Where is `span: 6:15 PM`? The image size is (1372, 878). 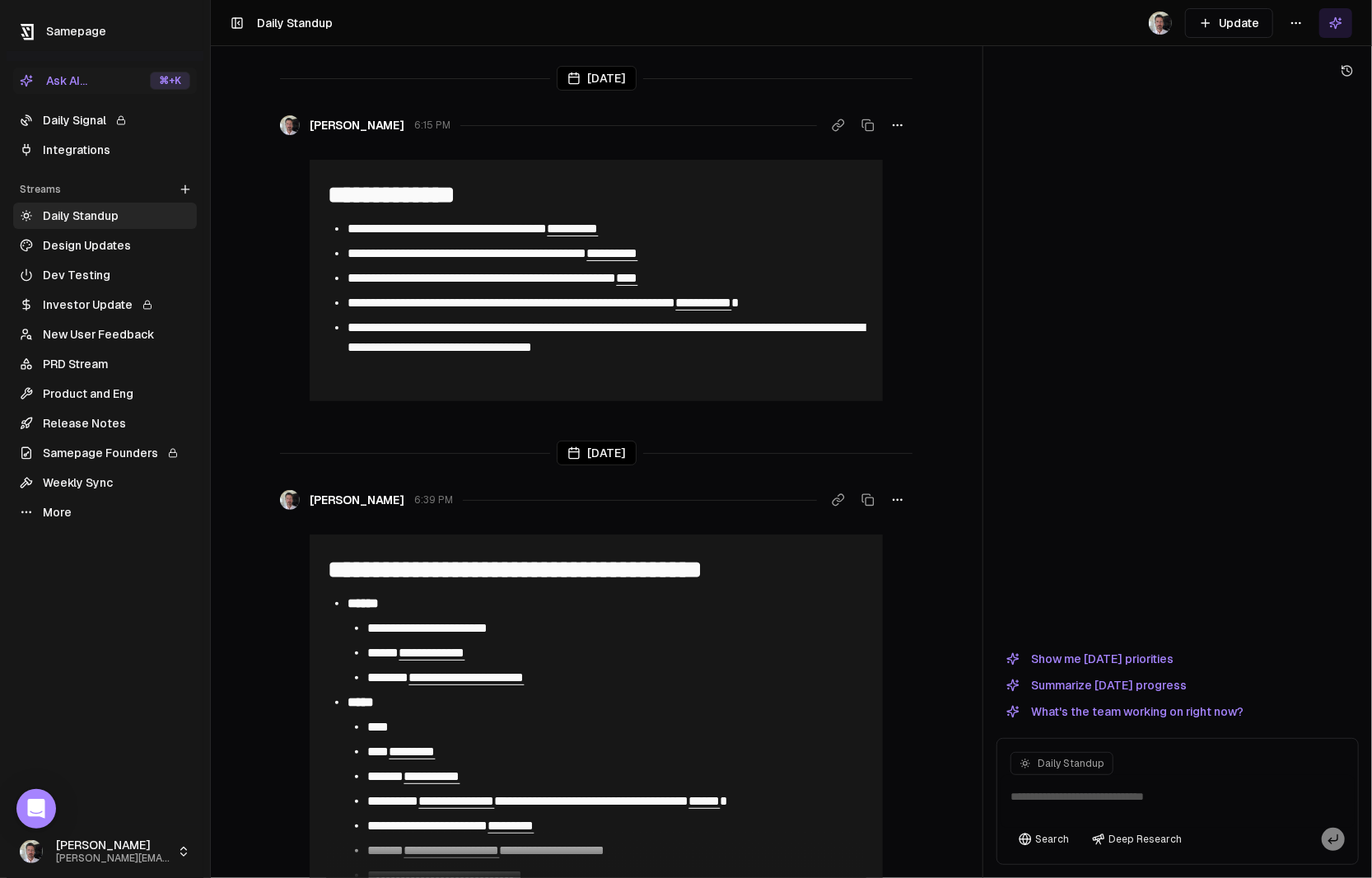 span: 6:15 PM is located at coordinates (433, 125).